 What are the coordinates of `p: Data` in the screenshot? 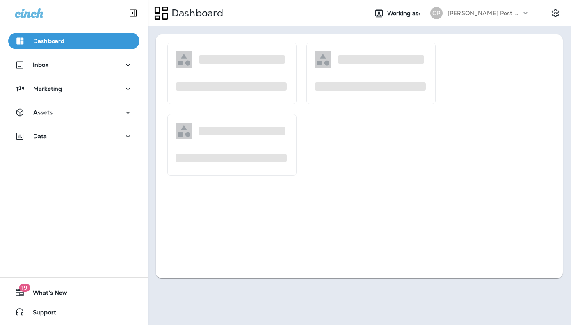 It's located at (40, 136).